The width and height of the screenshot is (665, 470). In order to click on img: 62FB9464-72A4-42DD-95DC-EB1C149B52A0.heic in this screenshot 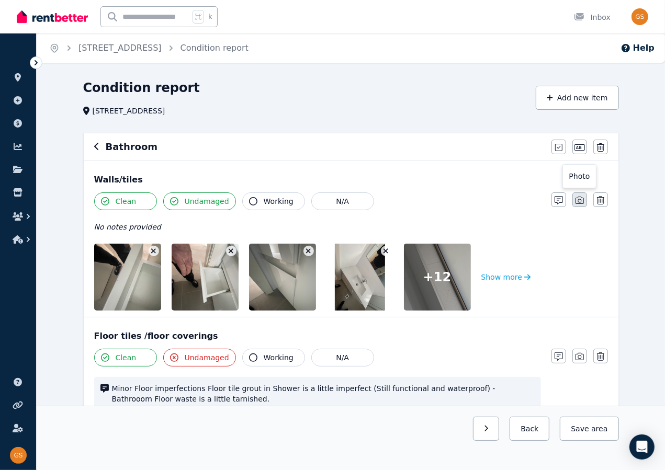, I will do `click(139, 277)`.